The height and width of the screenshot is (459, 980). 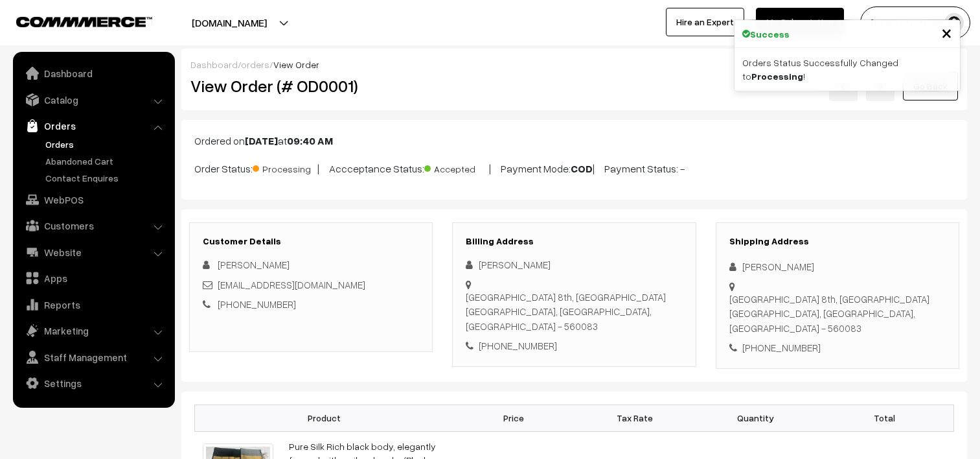 I want to click on th: Product, so click(x=325, y=417).